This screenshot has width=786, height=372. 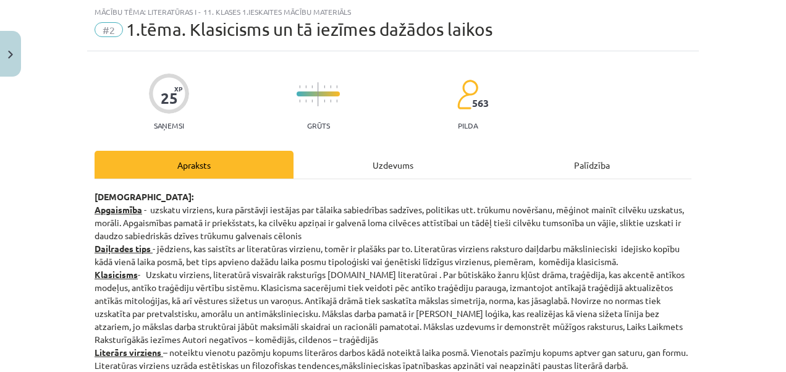 I want to click on p: Saņemsi, so click(x=169, y=126).